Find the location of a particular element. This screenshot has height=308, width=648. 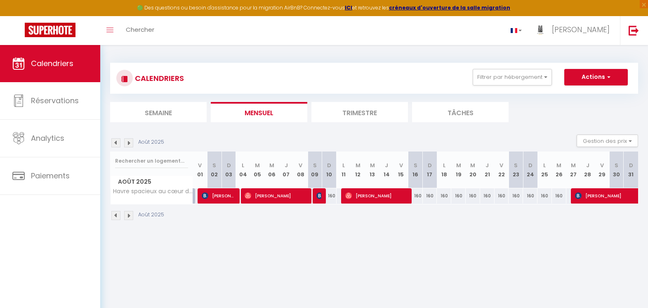

a: créneaux d'ouverture de la salle migration is located at coordinates (449, 7).